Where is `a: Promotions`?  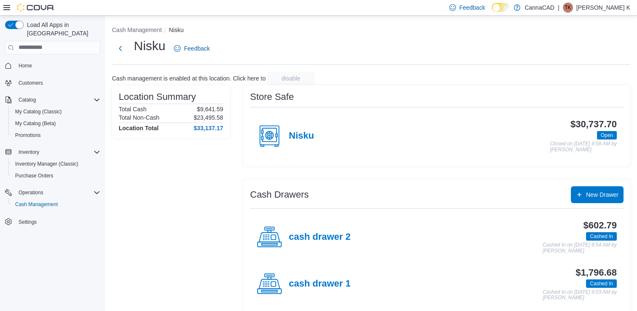 a: Promotions is located at coordinates (28, 135).